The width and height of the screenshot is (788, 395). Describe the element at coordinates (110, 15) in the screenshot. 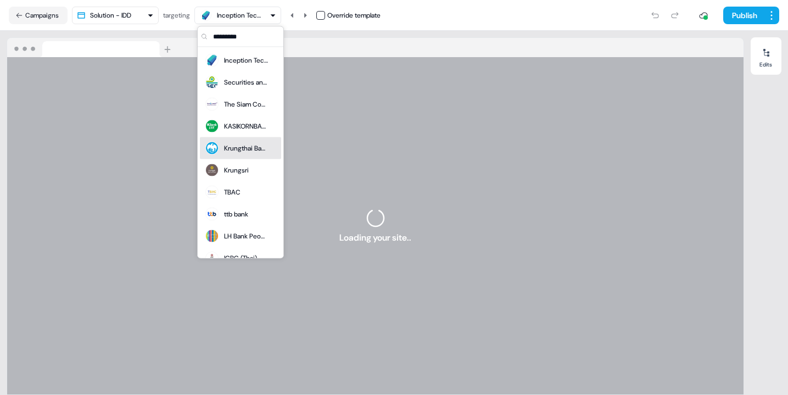

I see `div: Solution - IDD` at that location.